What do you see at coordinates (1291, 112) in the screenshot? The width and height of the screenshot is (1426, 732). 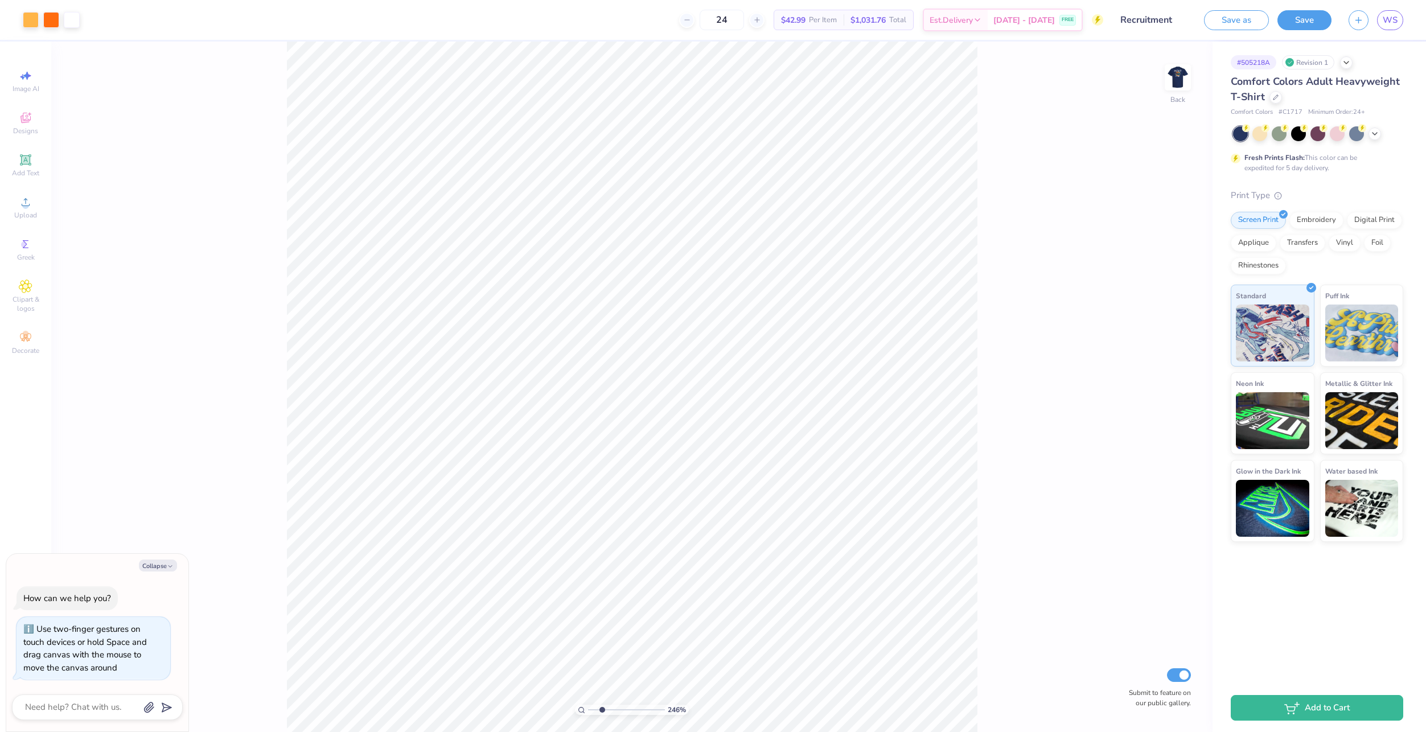 I see `span: # C1717` at bounding box center [1291, 112].